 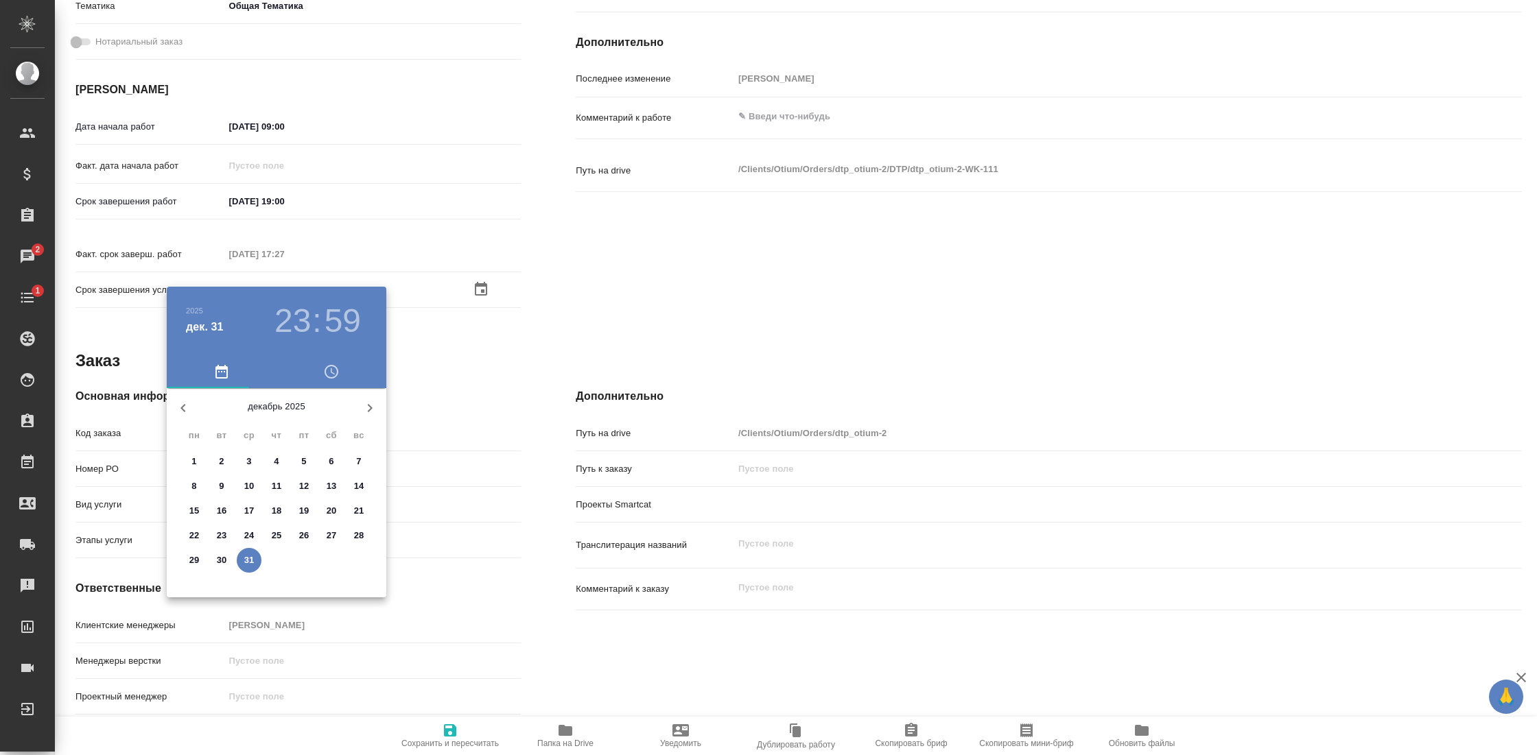 What do you see at coordinates (359, 536) in the screenshot?
I see `button: 28` at bounding box center [359, 536].